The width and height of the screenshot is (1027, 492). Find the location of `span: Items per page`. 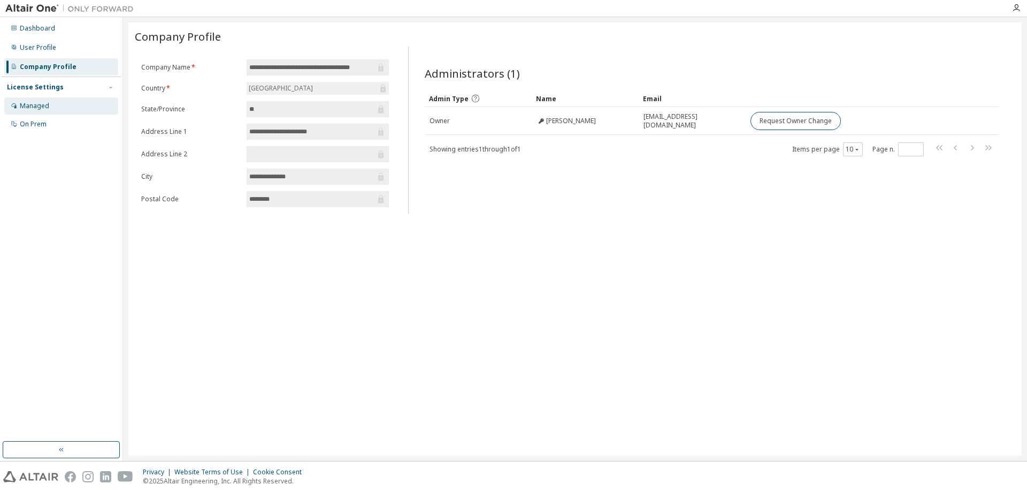

span: Items per page is located at coordinates (828, 149).